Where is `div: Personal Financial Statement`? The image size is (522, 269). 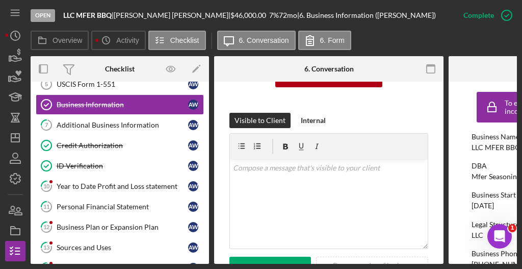 div: Personal Financial Statement is located at coordinates (122, 207).